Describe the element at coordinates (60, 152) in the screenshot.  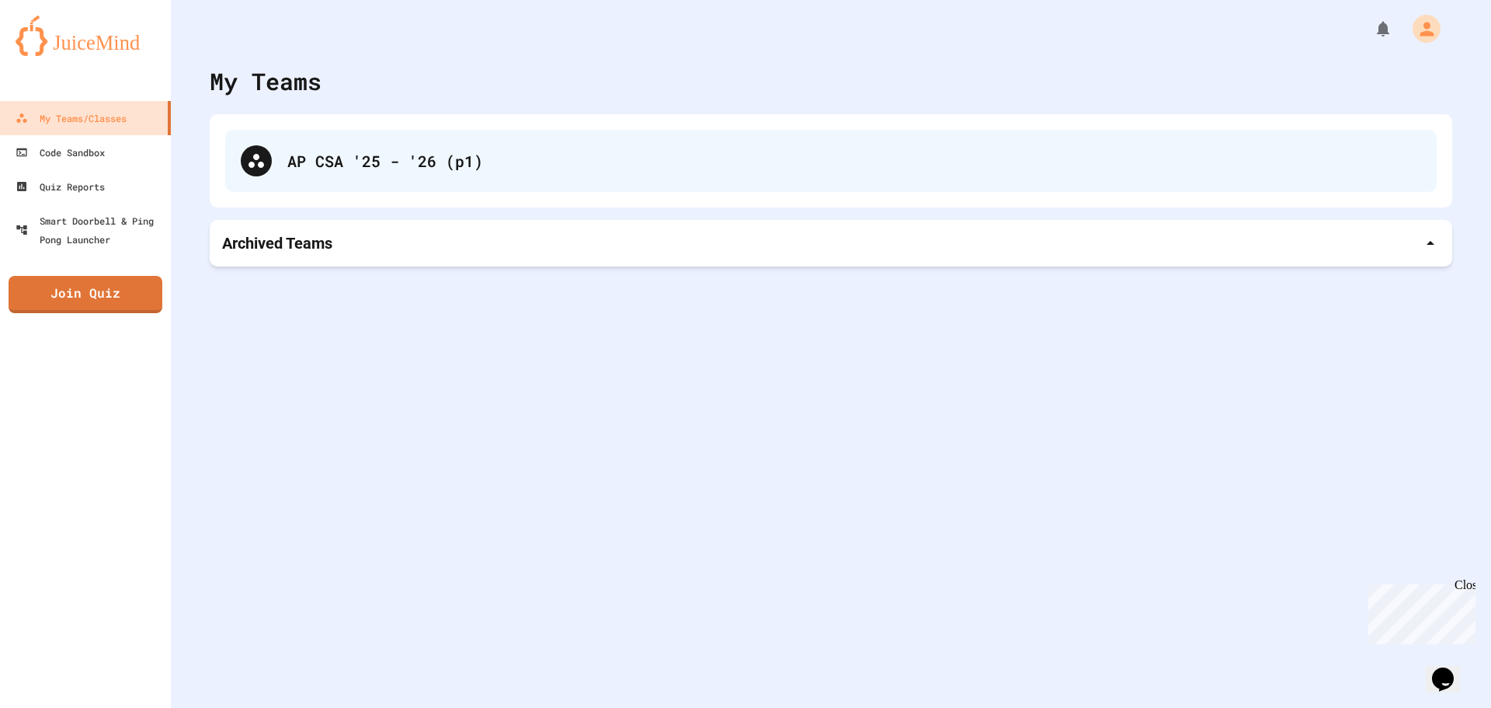
I see `div: Code Sandbox` at that location.